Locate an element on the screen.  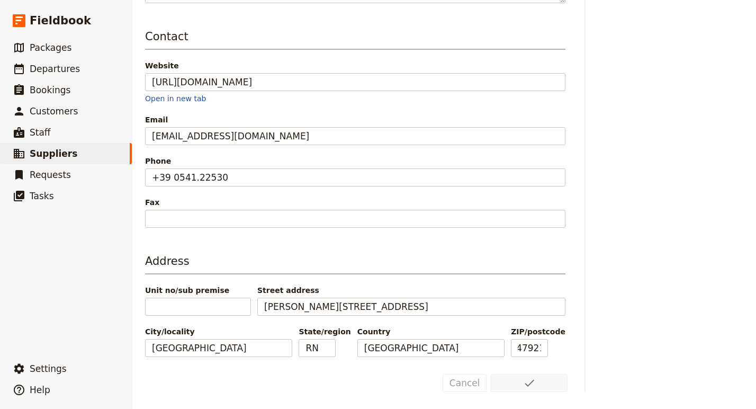
span: Phone is located at coordinates (355, 161).